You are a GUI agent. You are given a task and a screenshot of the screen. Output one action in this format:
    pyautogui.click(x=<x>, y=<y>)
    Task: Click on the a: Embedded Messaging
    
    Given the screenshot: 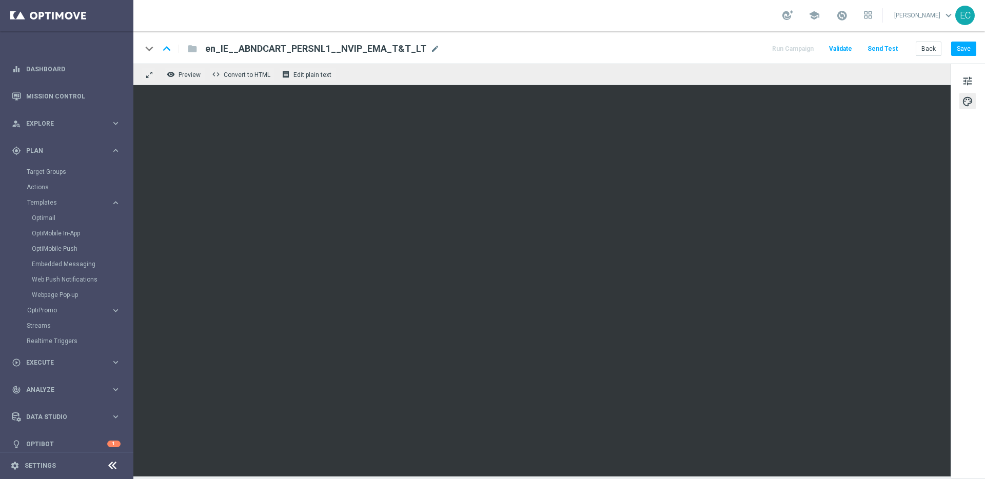 What is the action you would take?
    pyautogui.click(x=69, y=264)
    